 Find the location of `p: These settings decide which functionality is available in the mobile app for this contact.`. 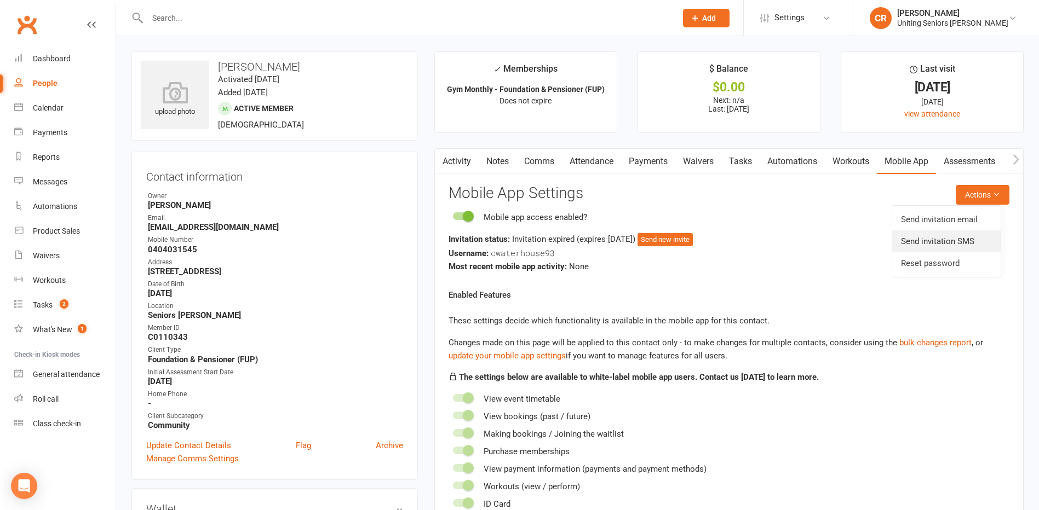

p: These settings decide which functionality is available in the mobile app for this contact. is located at coordinates (729, 321).